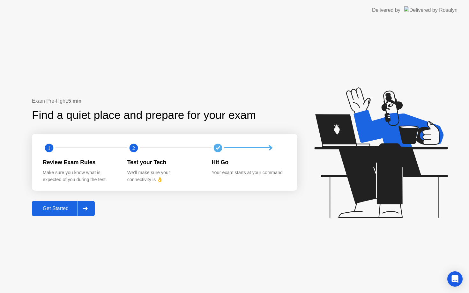 This screenshot has height=293, width=469. What do you see at coordinates (386, 10) in the screenshot?
I see `div: Delivered by` at bounding box center [386, 10].